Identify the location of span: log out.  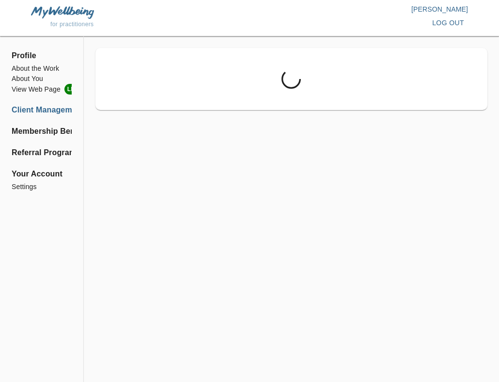
(448, 23).